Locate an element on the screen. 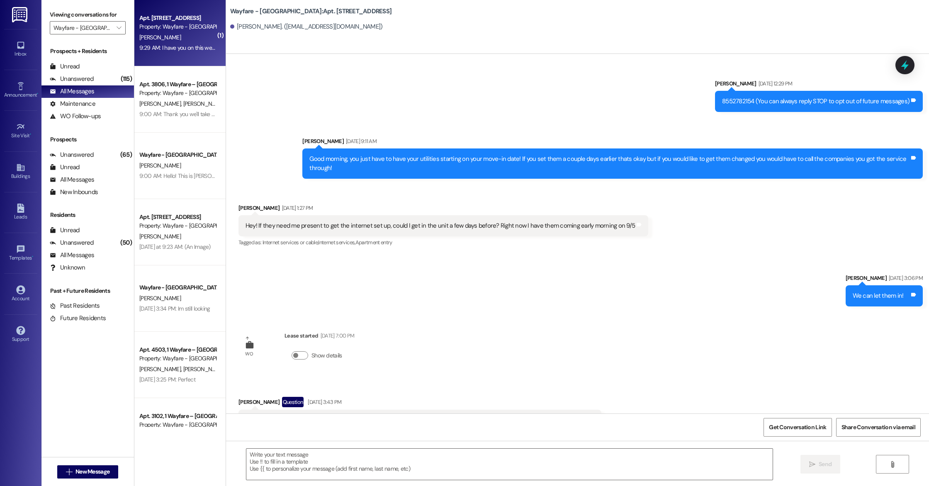  input: All communities is located at coordinates (83, 28).